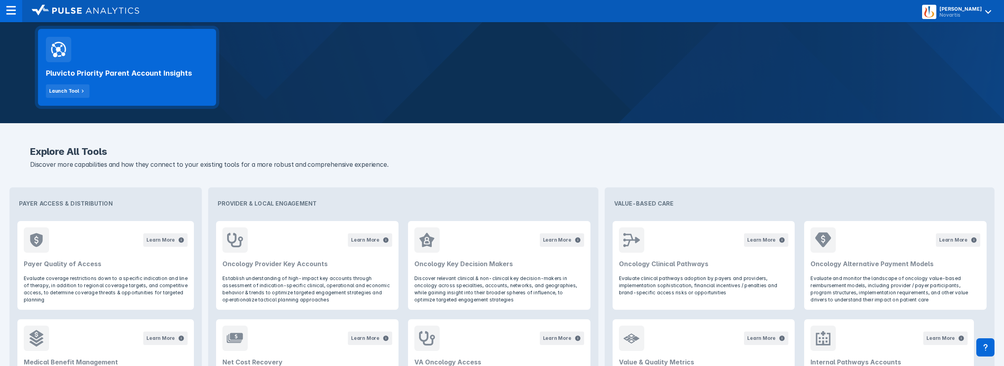 This screenshot has height=366, width=1004. What do you see at coordinates (929, 12) in the screenshot?
I see `img: menu button` at bounding box center [929, 12].